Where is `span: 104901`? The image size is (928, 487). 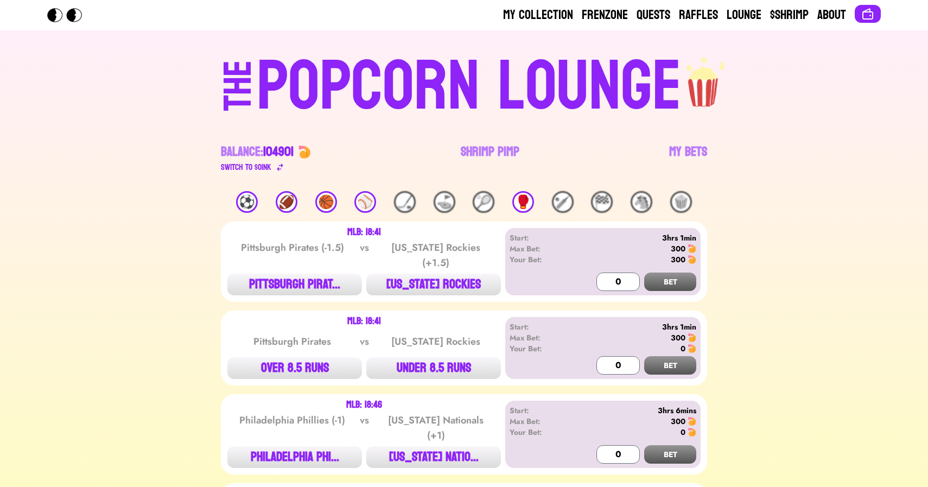
span: 104901 is located at coordinates (278, 151).